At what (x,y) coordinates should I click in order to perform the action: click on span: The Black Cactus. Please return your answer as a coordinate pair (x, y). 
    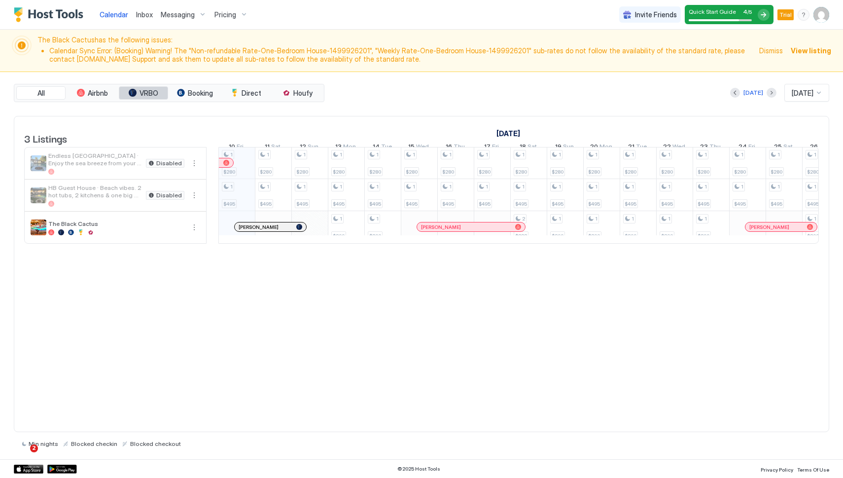
    Looking at the image, I should click on (116, 223).